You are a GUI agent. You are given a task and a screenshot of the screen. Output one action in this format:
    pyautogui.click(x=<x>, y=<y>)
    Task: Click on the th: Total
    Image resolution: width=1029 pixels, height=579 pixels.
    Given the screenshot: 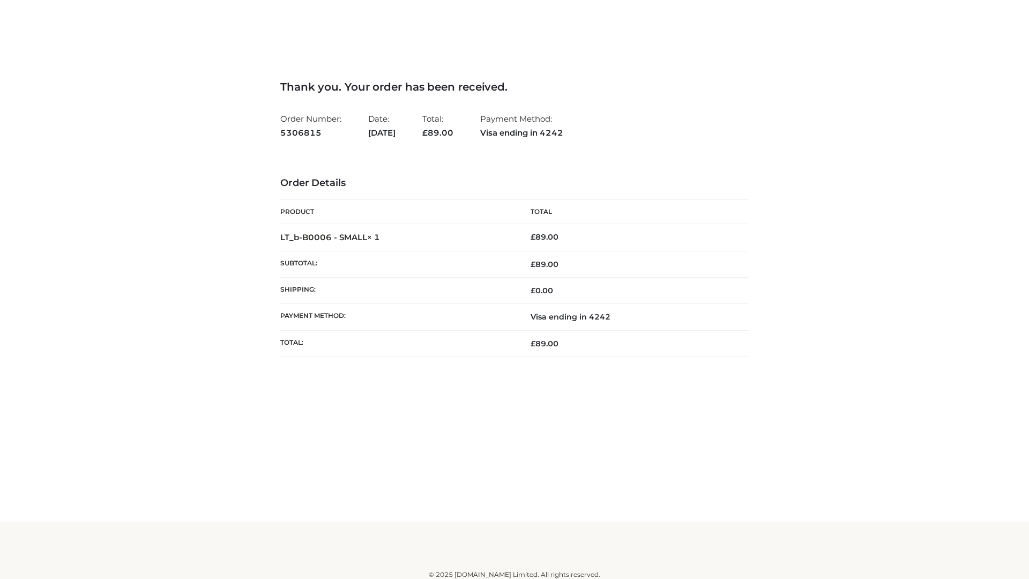 What is the action you would take?
    pyautogui.click(x=631, y=212)
    